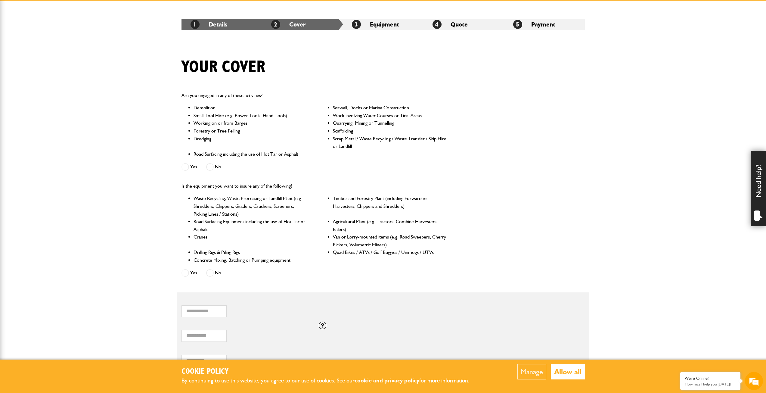  What do you see at coordinates (250, 108) in the screenshot?
I see `li: Demolition` at bounding box center [250, 108].